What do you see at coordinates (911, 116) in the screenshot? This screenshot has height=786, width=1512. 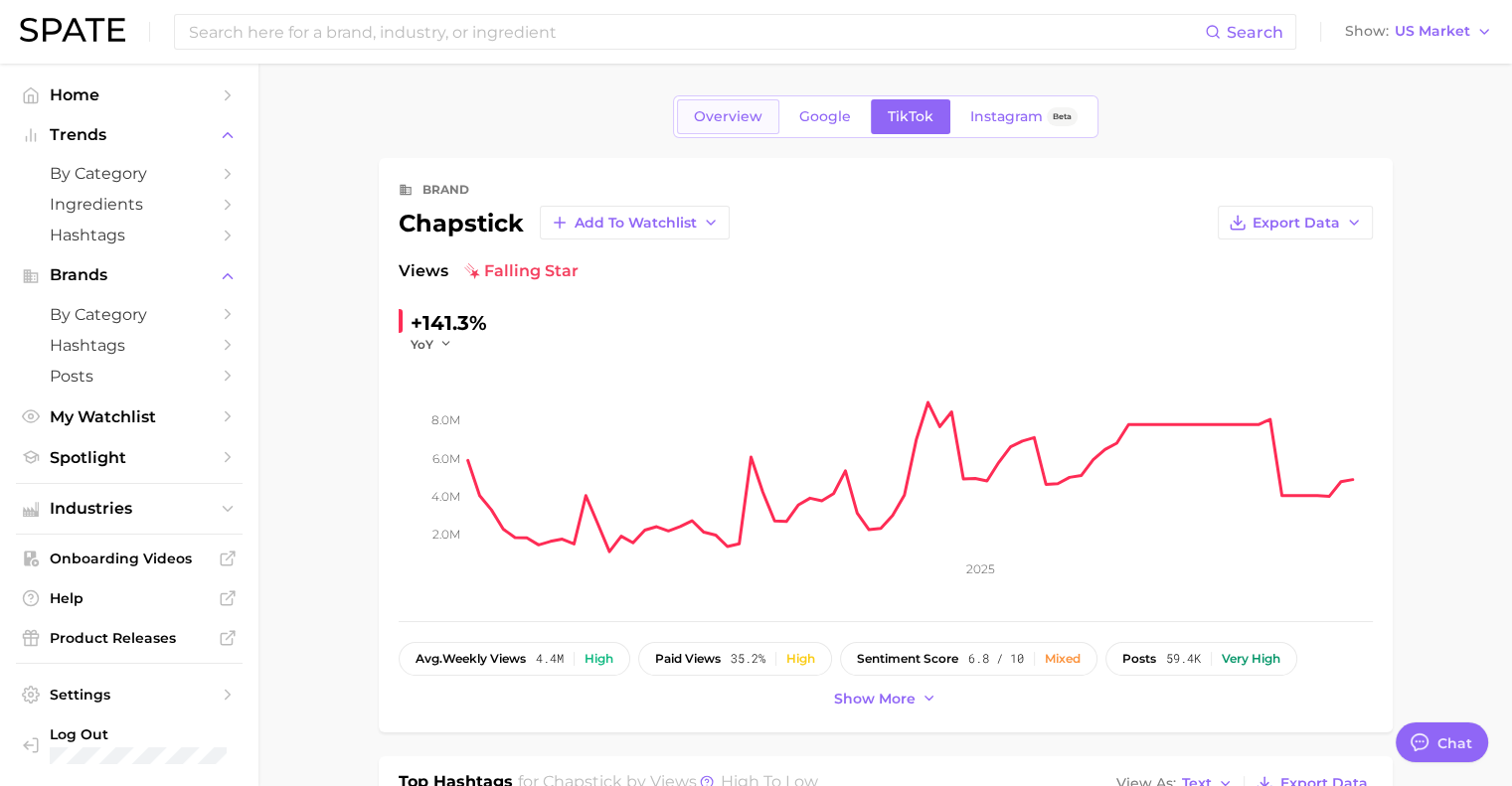 I see `span: TikTok` at bounding box center [911, 116].